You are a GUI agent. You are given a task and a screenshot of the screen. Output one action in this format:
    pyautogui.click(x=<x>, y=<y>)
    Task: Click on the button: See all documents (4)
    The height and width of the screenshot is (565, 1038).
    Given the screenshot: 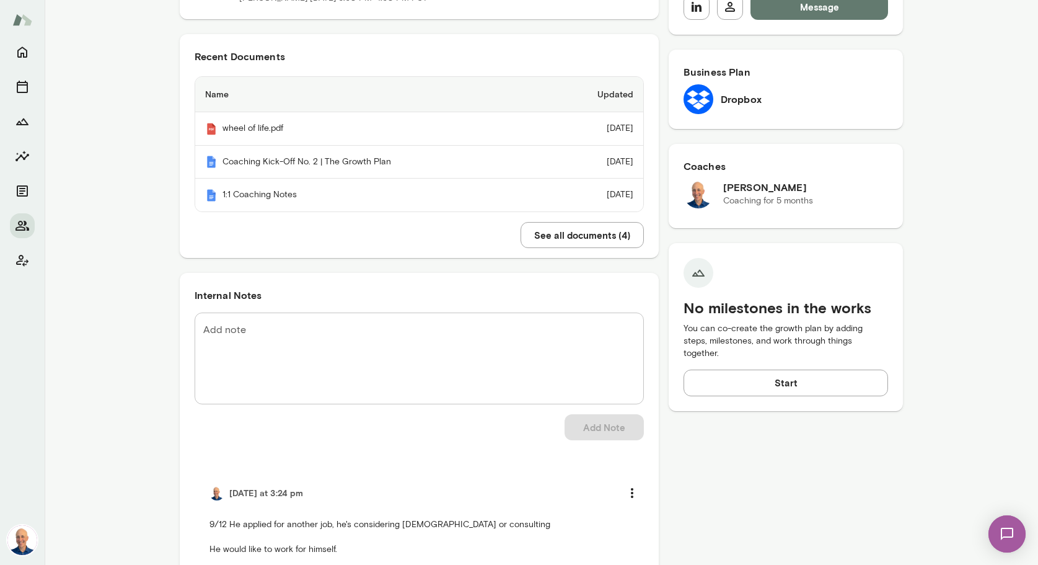 What is the action you would take?
    pyautogui.click(x=582, y=235)
    